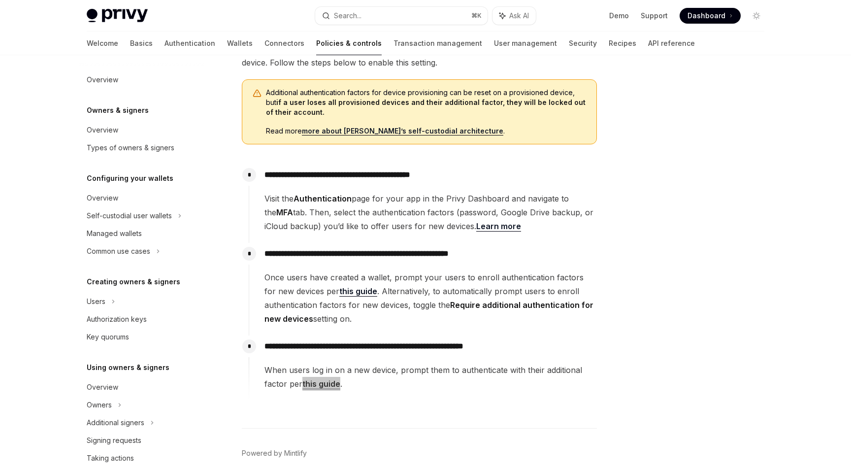  What do you see at coordinates (619, 16) in the screenshot?
I see `a: Demo` at bounding box center [619, 16].